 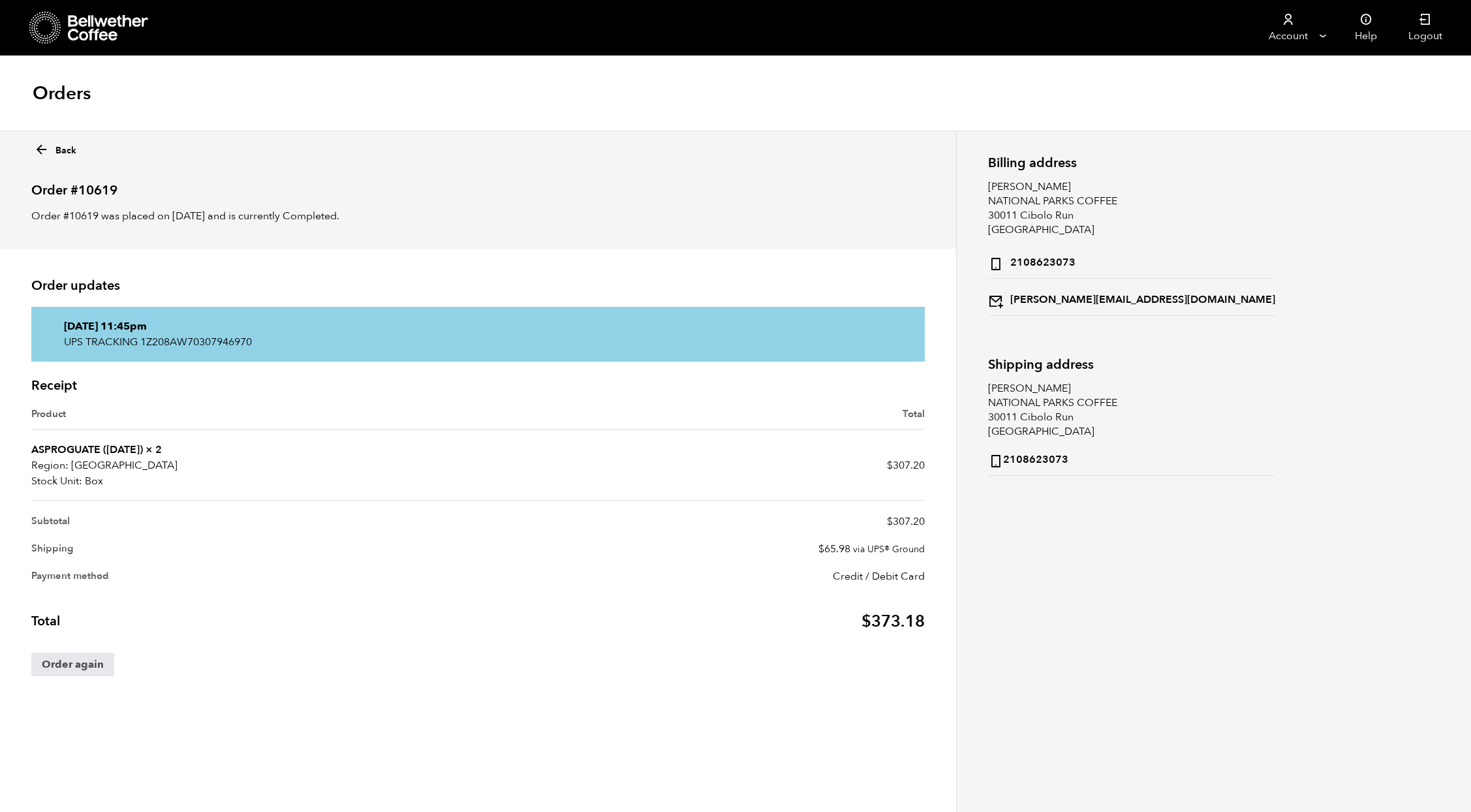 I want to click on span: 307.20, so click(x=905, y=521).